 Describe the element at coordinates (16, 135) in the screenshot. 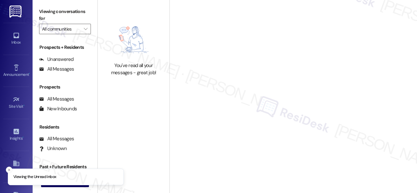

I see `a: Insights •` at that location.